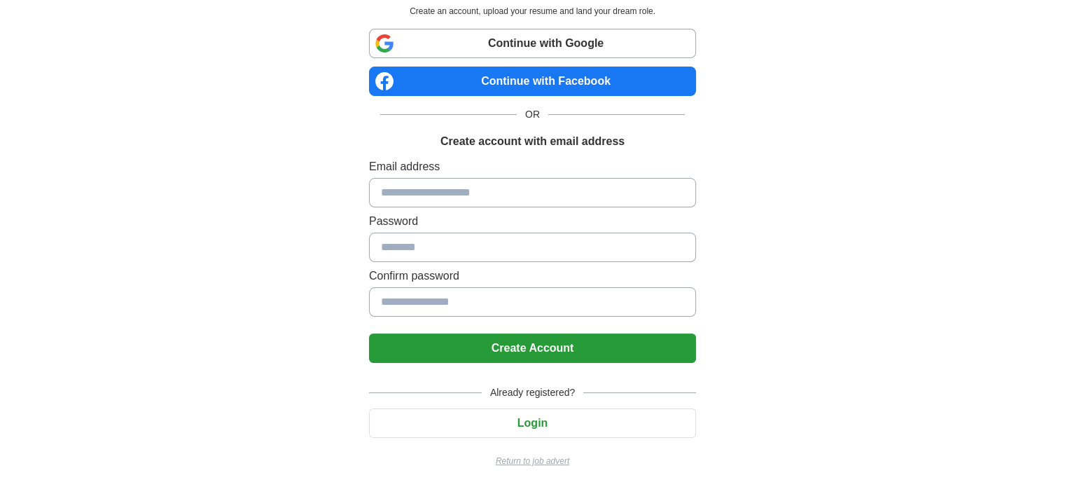  Describe the element at coordinates (532, 114) in the screenshot. I see `span: OR` at that location.